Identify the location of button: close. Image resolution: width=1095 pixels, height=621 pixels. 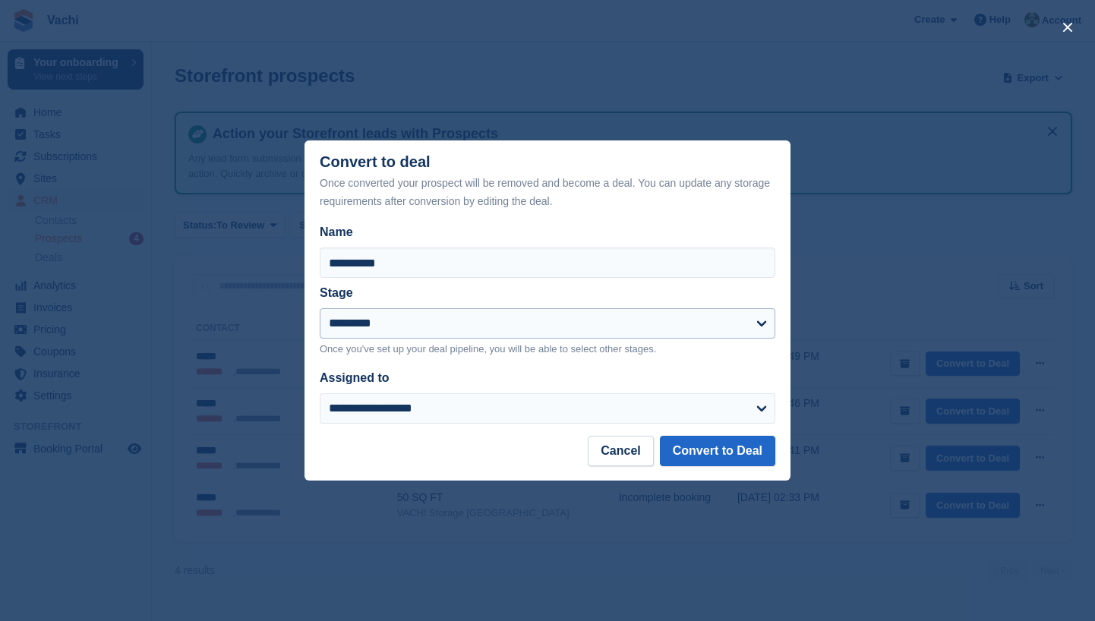
(1067, 27).